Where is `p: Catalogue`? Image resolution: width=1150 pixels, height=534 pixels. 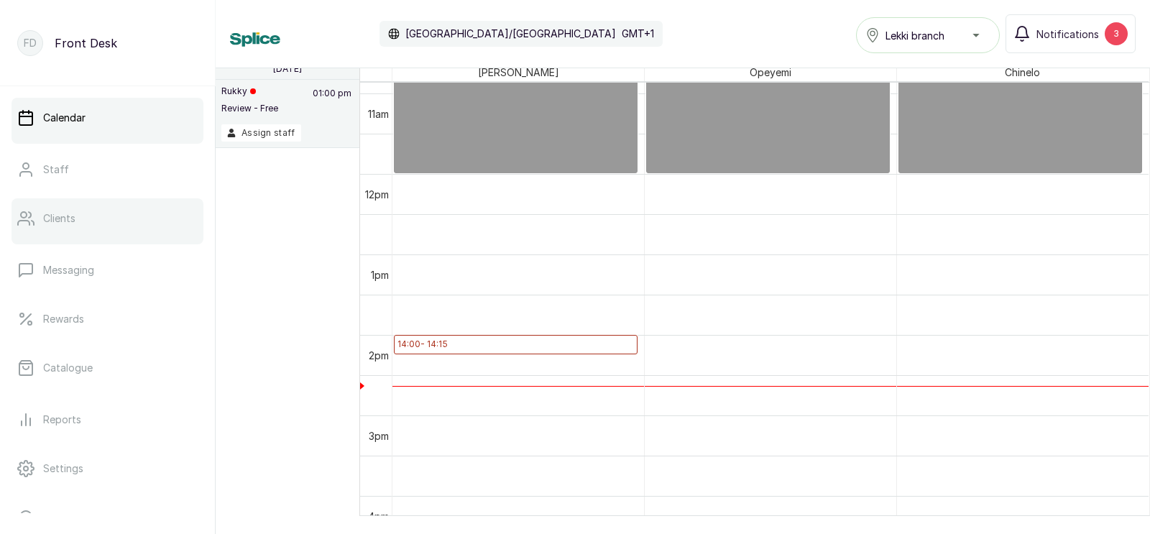 p: Catalogue is located at coordinates (68, 368).